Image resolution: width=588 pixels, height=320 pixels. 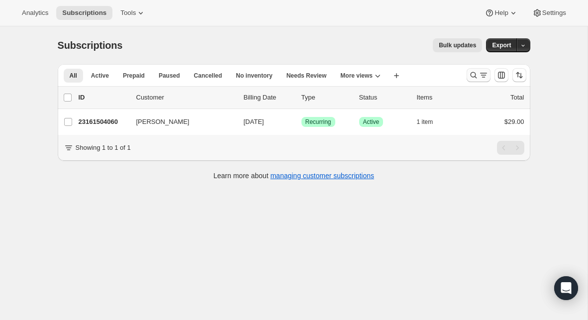 I want to click on p: Status, so click(x=384, y=98).